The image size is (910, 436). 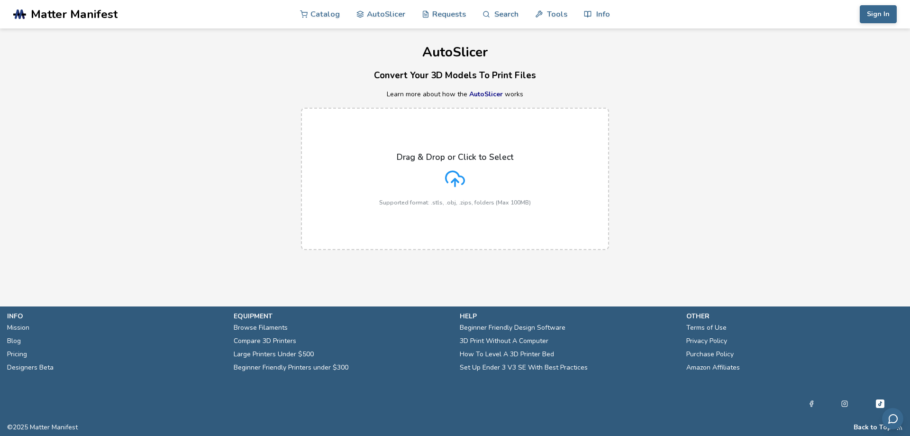 I want to click on a: 3D Print Without A Computer, so click(x=504, y=341).